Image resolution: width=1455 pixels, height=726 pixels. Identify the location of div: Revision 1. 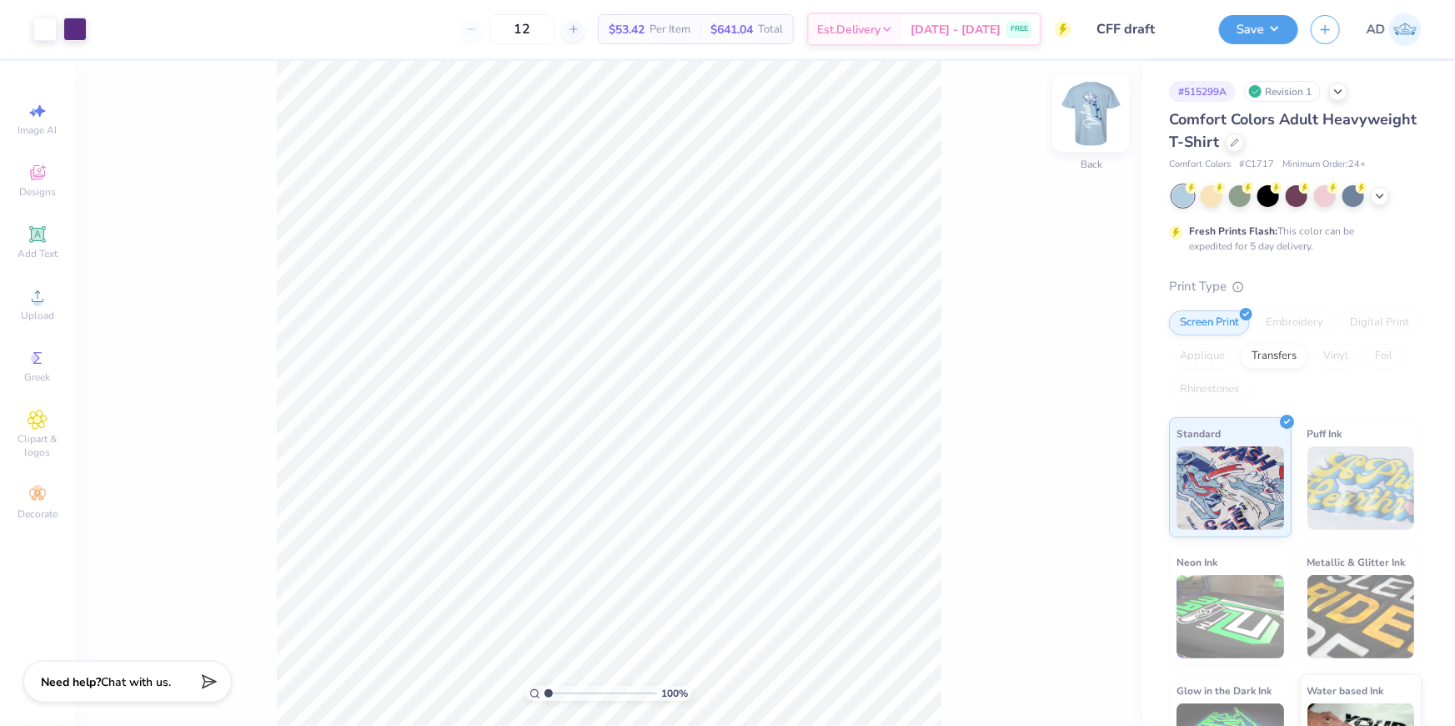
(1283, 91).